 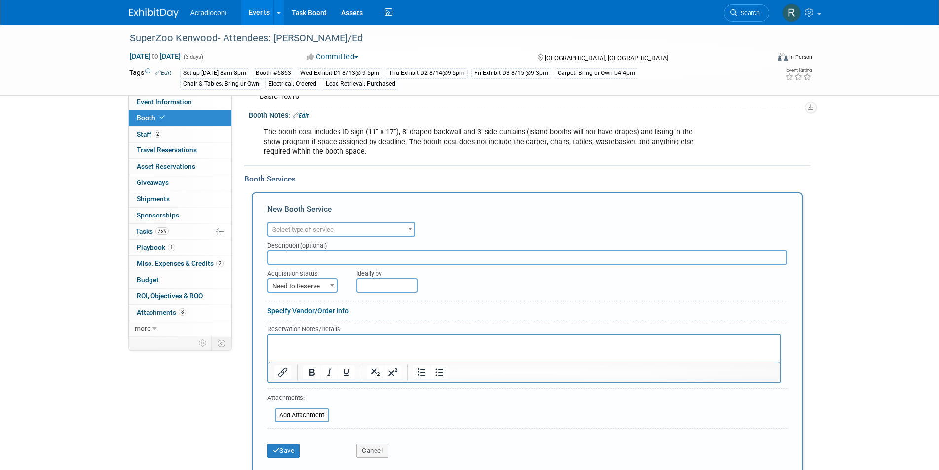 I want to click on a: Attachments8, so click(x=180, y=313).